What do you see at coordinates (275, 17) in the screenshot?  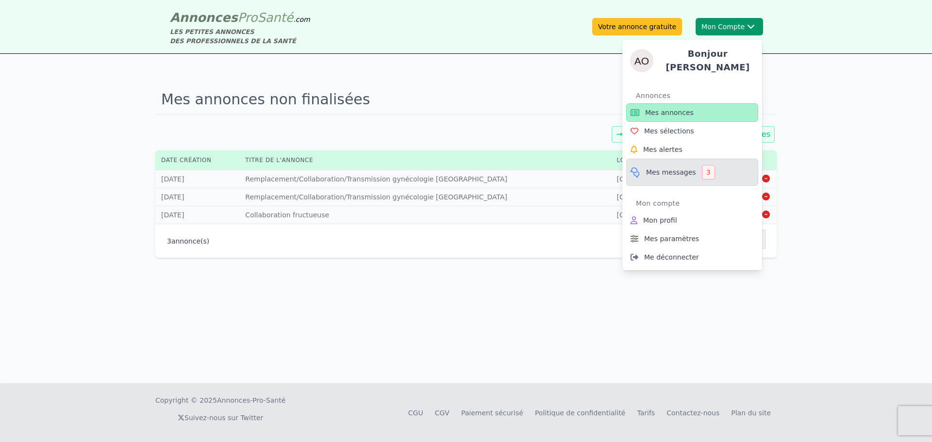 I see `span: Santé` at bounding box center [275, 17].